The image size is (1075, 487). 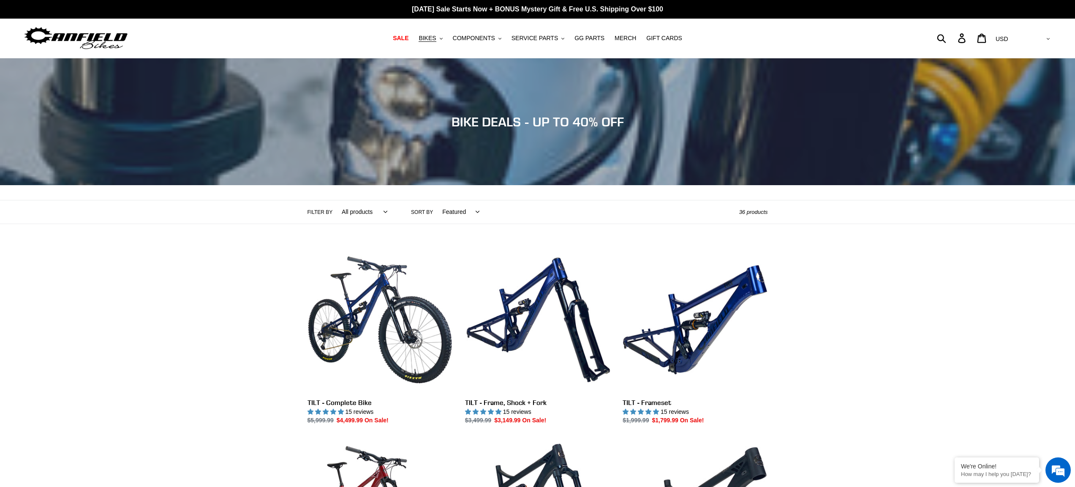 What do you see at coordinates (952, 38) in the screenshot?
I see `input: Search` at bounding box center [952, 38].